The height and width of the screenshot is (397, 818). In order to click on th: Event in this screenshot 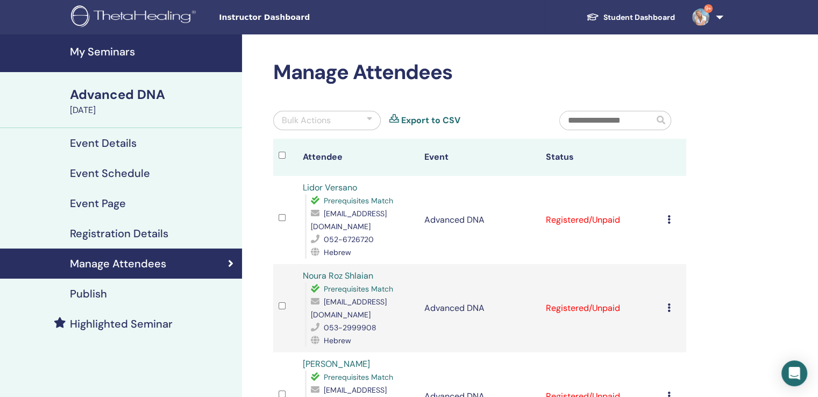, I will do `click(479, 157)`.